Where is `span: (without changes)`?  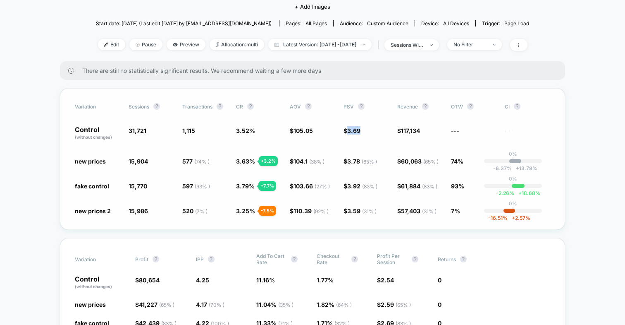
span: (without changes) is located at coordinates (93, 286).